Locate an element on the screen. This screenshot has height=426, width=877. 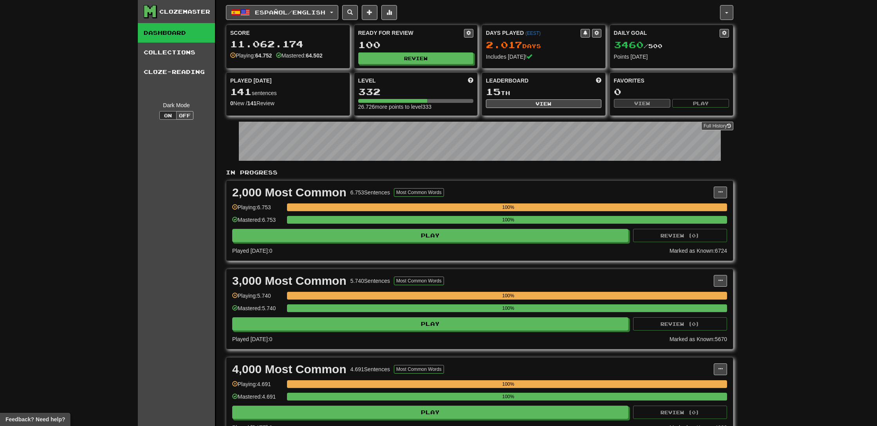
div: Mastered: is located at coordinates (299, 56).